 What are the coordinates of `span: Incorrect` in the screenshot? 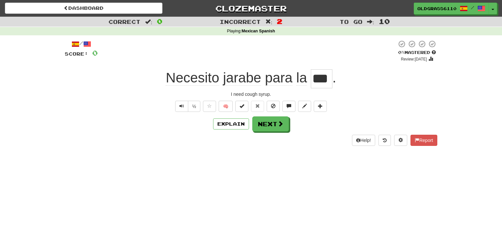 It's located at (240, 22).